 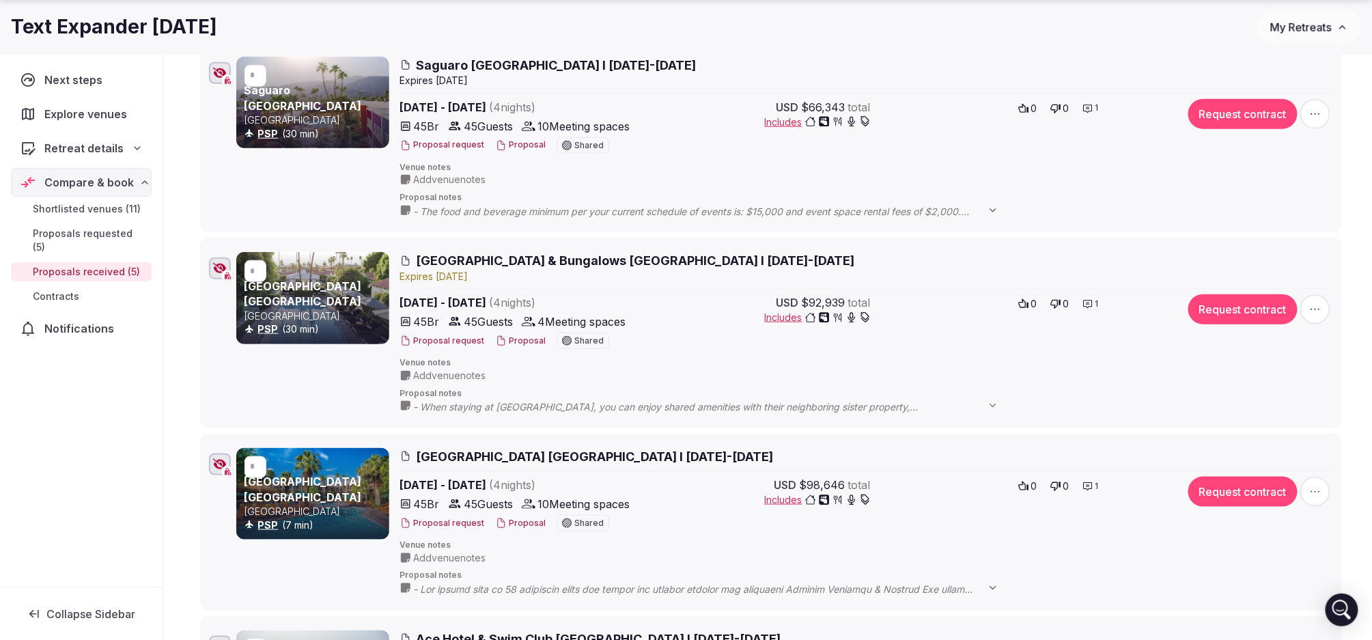 What do you see at coordinates (88, 114) in the screenshot?
I see `span: Explore venues` at bounding box center [88, 114].